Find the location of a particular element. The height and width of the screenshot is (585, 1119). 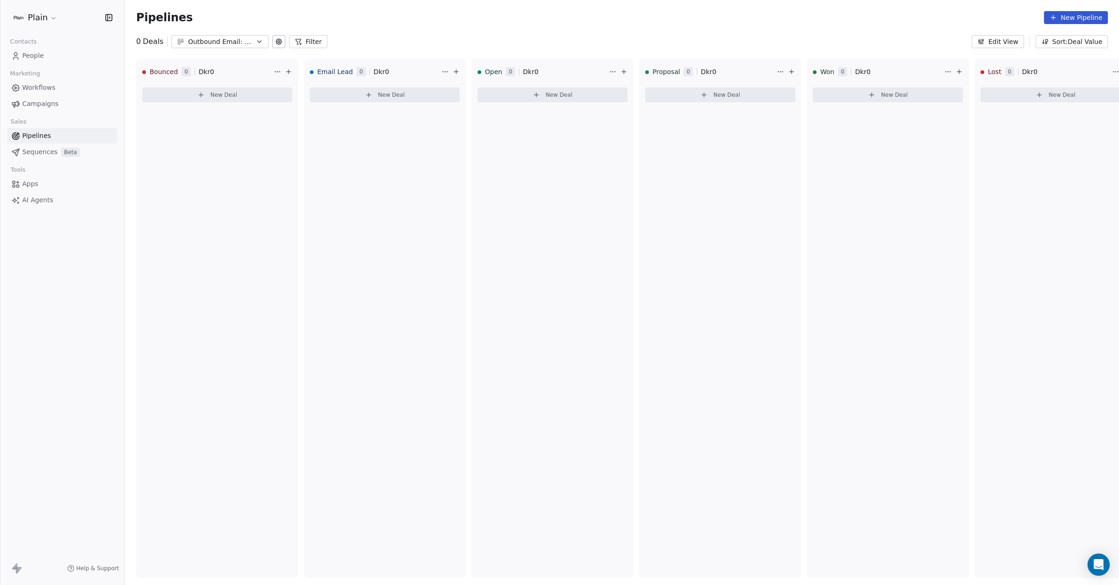

a: Help & Support is located at coordinates (93, 569).